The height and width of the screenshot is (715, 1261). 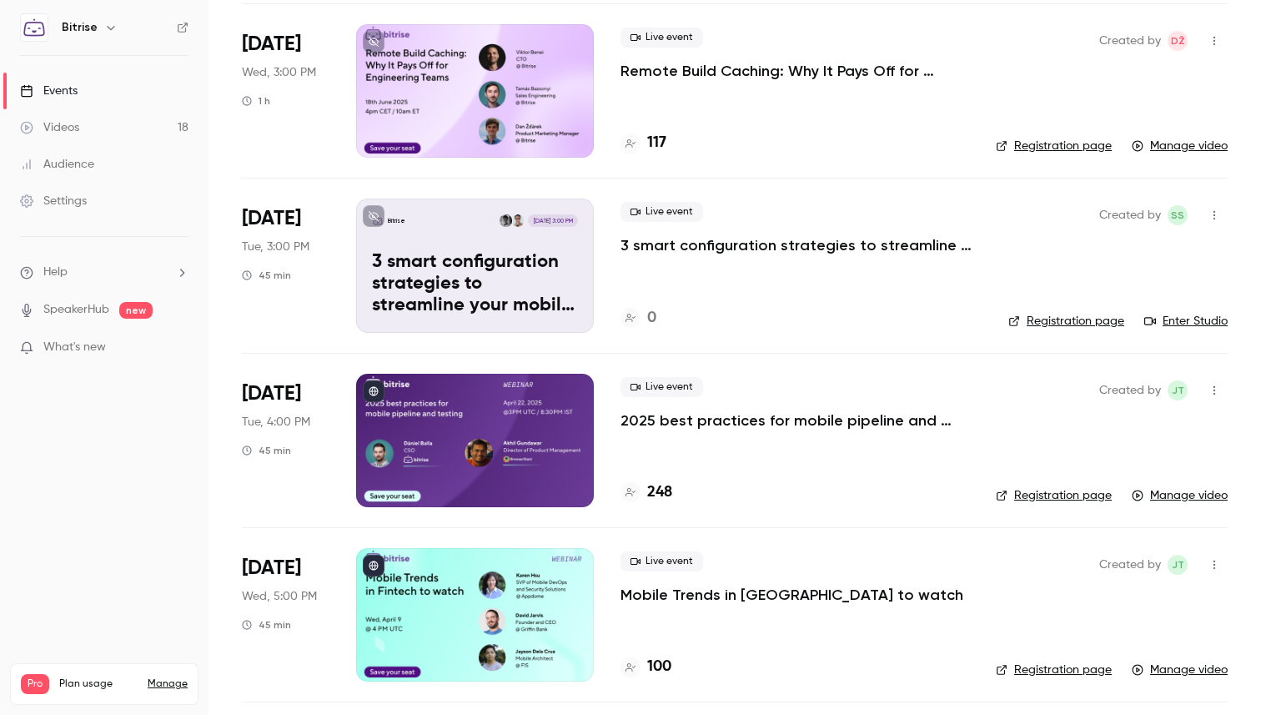 I want to click on div: Jun 18 Wed, 3:00 PM (Europe/London), so click(x=285, y=91).